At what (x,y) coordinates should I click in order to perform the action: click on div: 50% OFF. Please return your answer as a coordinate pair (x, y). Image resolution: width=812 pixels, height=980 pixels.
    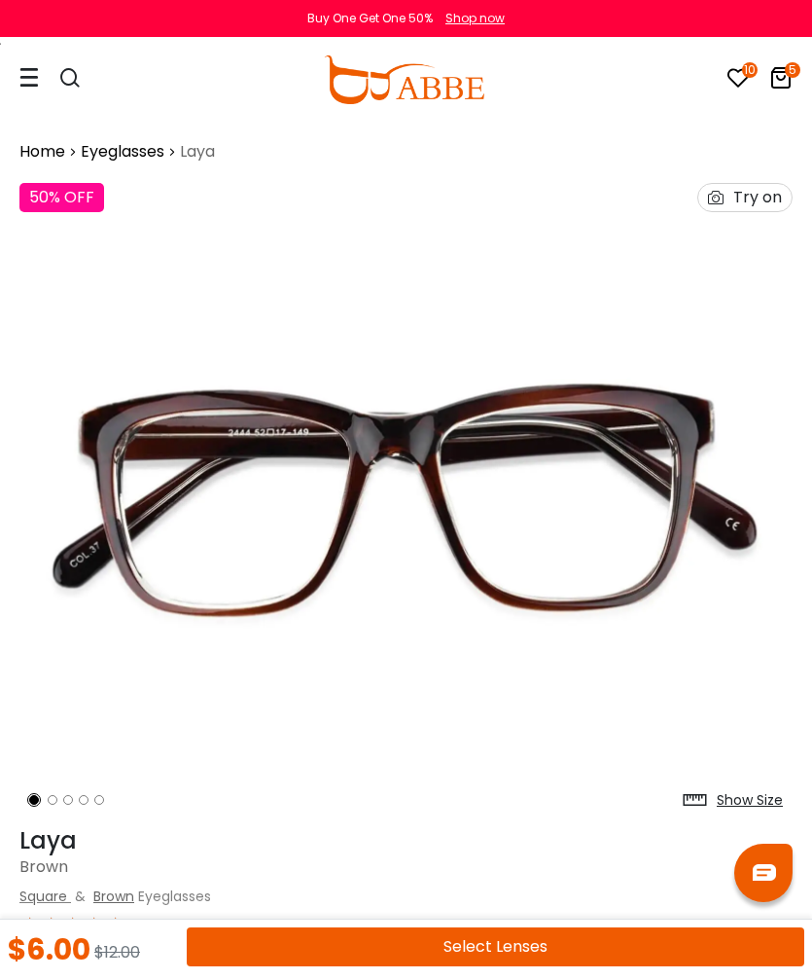
    Looking at the image, I should click on (61, 197).